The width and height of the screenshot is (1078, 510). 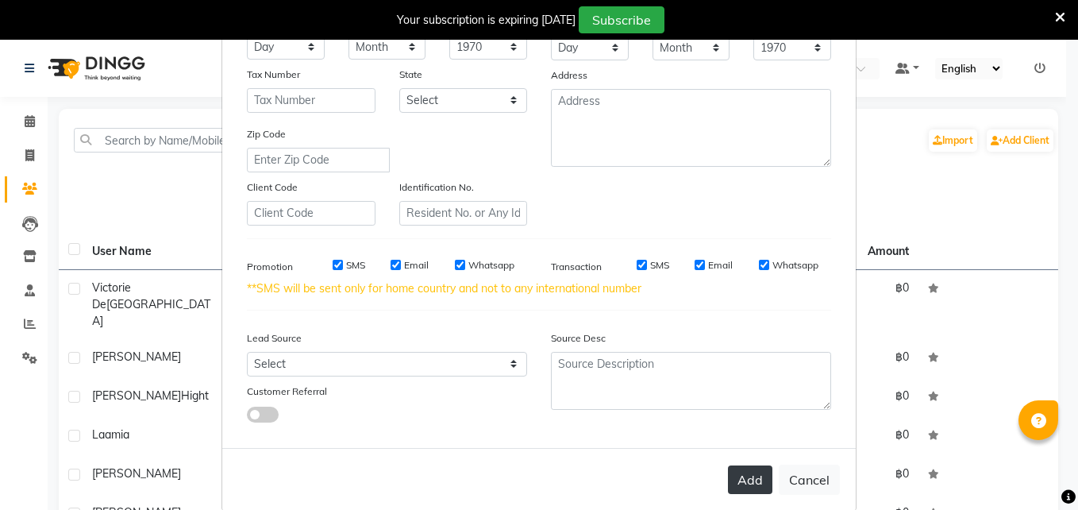 What do you see at coordinates (270, 267) in the screenshot?
I see `label: Promotion` at bounding box center [270, 267].